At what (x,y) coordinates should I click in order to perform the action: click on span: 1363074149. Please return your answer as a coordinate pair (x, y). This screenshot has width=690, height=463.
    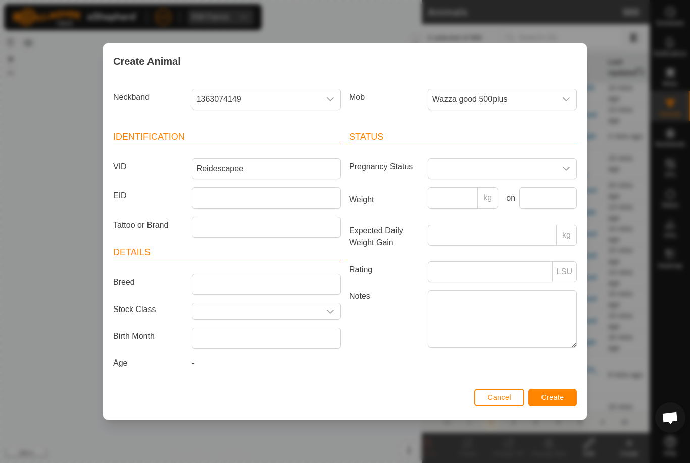
    Looking at the image, I should click on (256, 100).